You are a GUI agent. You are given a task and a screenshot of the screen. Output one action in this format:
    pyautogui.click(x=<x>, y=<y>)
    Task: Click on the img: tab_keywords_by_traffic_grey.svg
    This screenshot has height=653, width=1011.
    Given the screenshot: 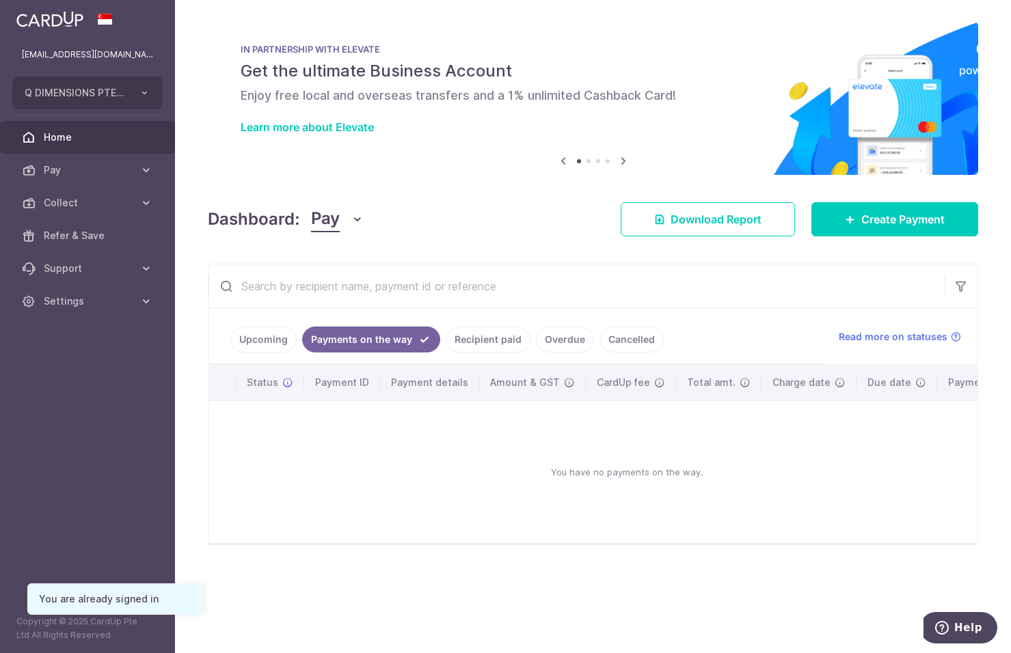 What is the action you would take?
    pyautogui.click(x=141, y=85)
    